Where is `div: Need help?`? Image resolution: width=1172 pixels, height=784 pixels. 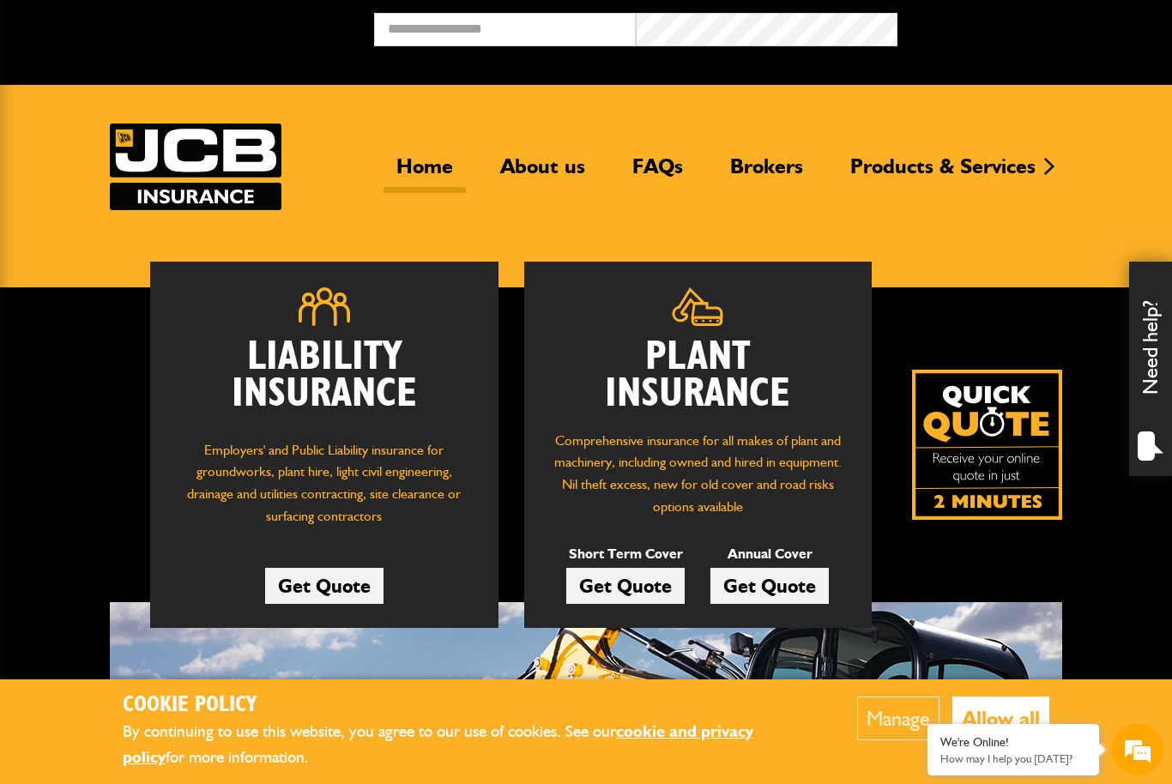 div: Need help? is located at coordinates (1151, 369).